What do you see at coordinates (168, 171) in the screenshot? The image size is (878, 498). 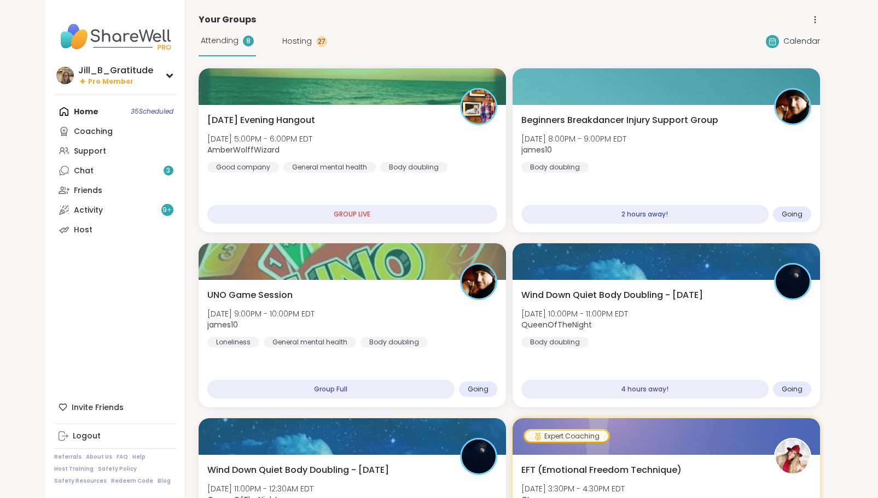 I see `span: 3` at bounding box center [168, 171].